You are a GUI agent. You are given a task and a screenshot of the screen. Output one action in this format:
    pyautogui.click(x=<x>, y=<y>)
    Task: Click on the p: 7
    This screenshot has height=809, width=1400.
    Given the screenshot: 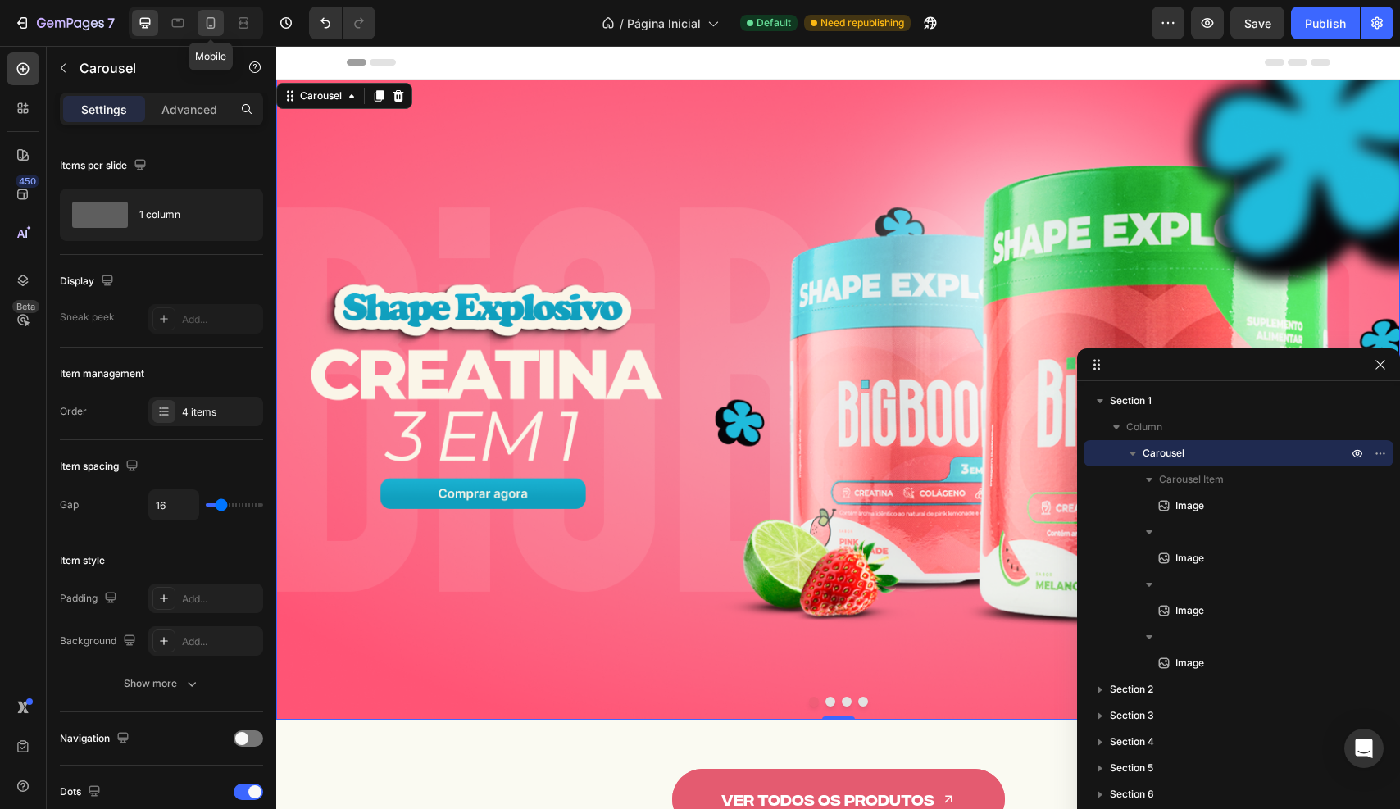 What is the action you would take?
    pyautogui.click(x=111, y=23)
    